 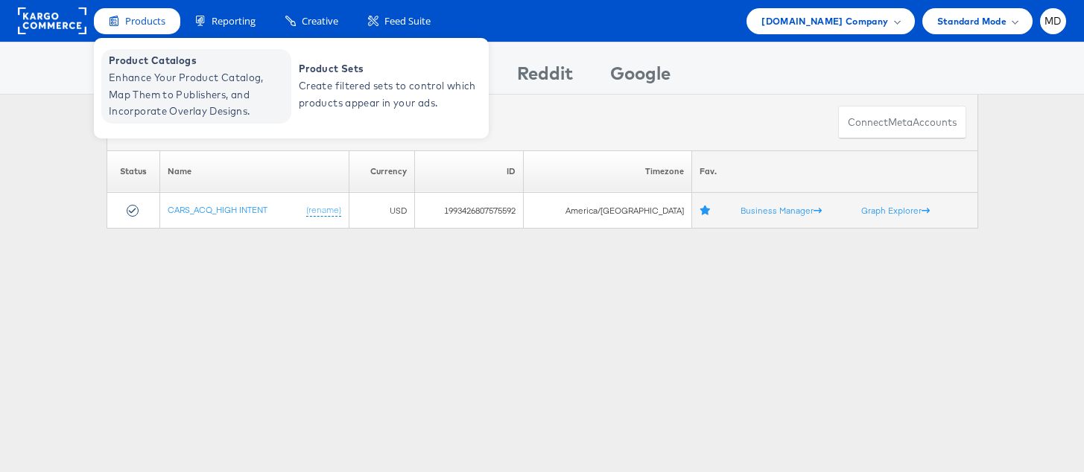 What do you see at coordinates (198, 60) in the screenshot?
I see `span: Product Catalogs` at bounding box center [198, 60].